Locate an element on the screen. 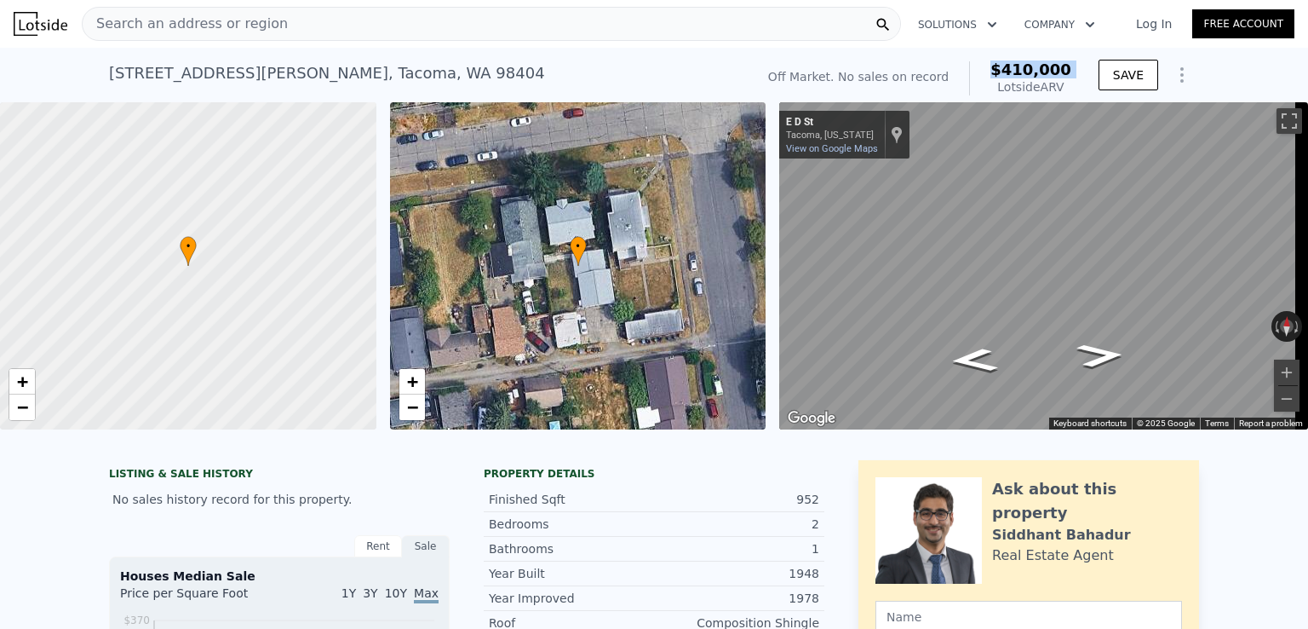 The width and height of the screenshot is (1308, 629). tspan: $370 is located at coordinates (136, 620).